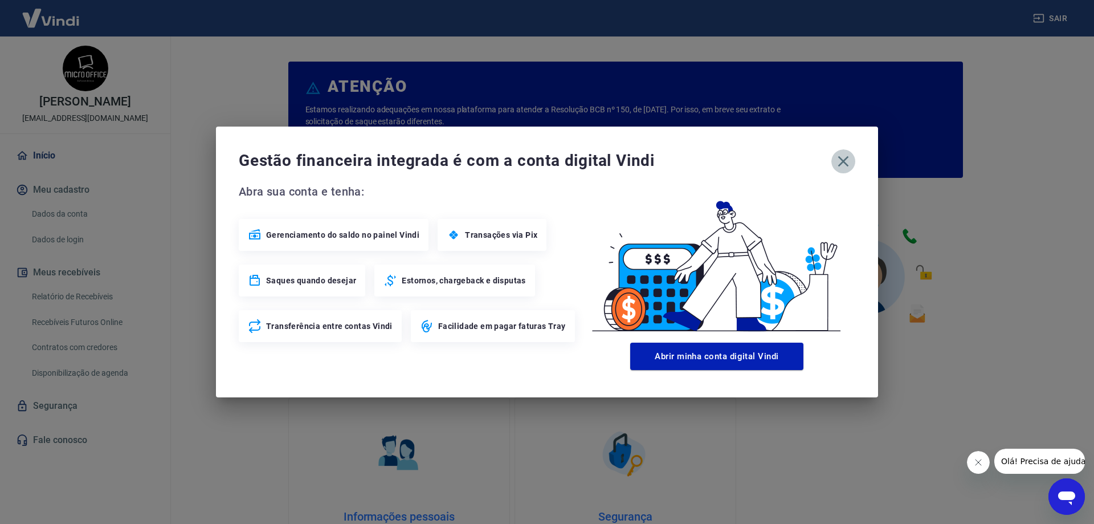 The width and height of the screenshot is (1094, 524). What do you see at coordinates (409, 191) in the screenshot?
I see `span: Abra sua conta e tenha:` at bounding box center [409, 191].